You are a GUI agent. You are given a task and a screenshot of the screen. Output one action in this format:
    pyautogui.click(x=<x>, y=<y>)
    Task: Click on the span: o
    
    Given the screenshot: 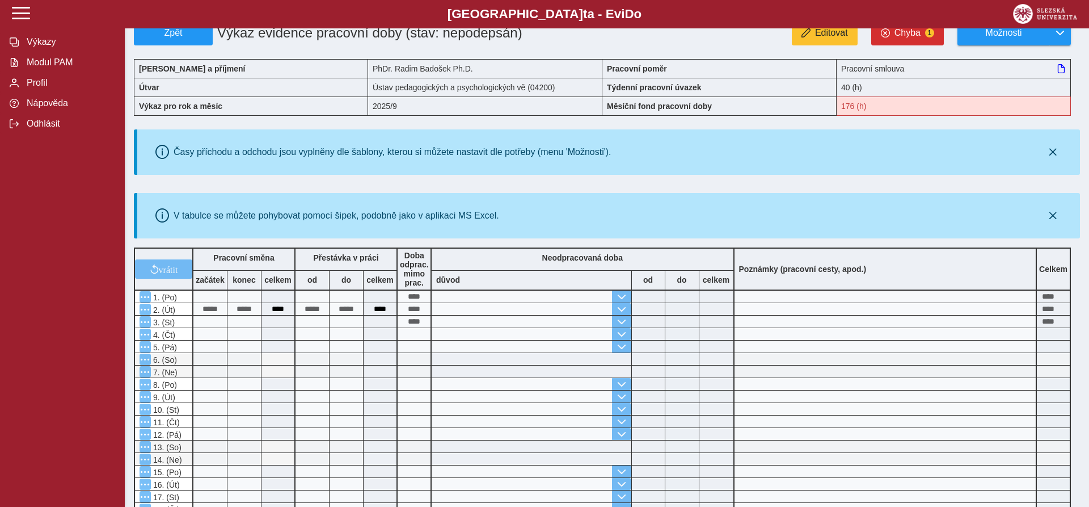 What is the action you would take?
    pyautogui.click(x=638, y=14)
    